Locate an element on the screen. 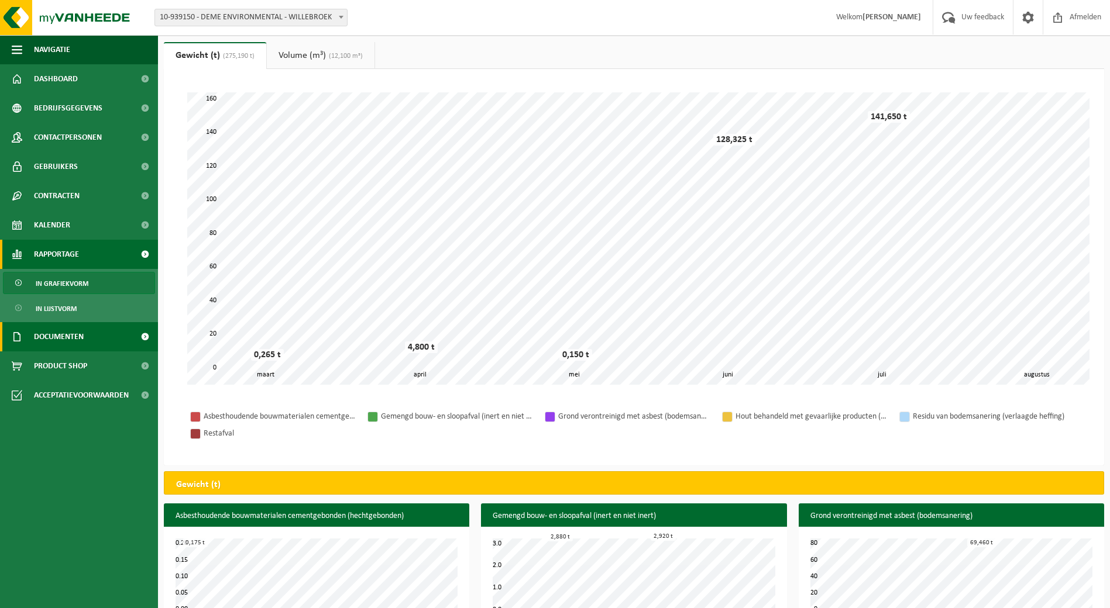 The width and height of the screenshot is (1110, 608). span: Navigatie is located at coordinates (52, 50).